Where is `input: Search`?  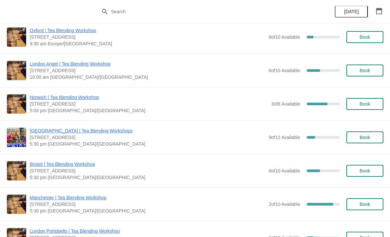
input: Search is located at coordinates (202, 12).